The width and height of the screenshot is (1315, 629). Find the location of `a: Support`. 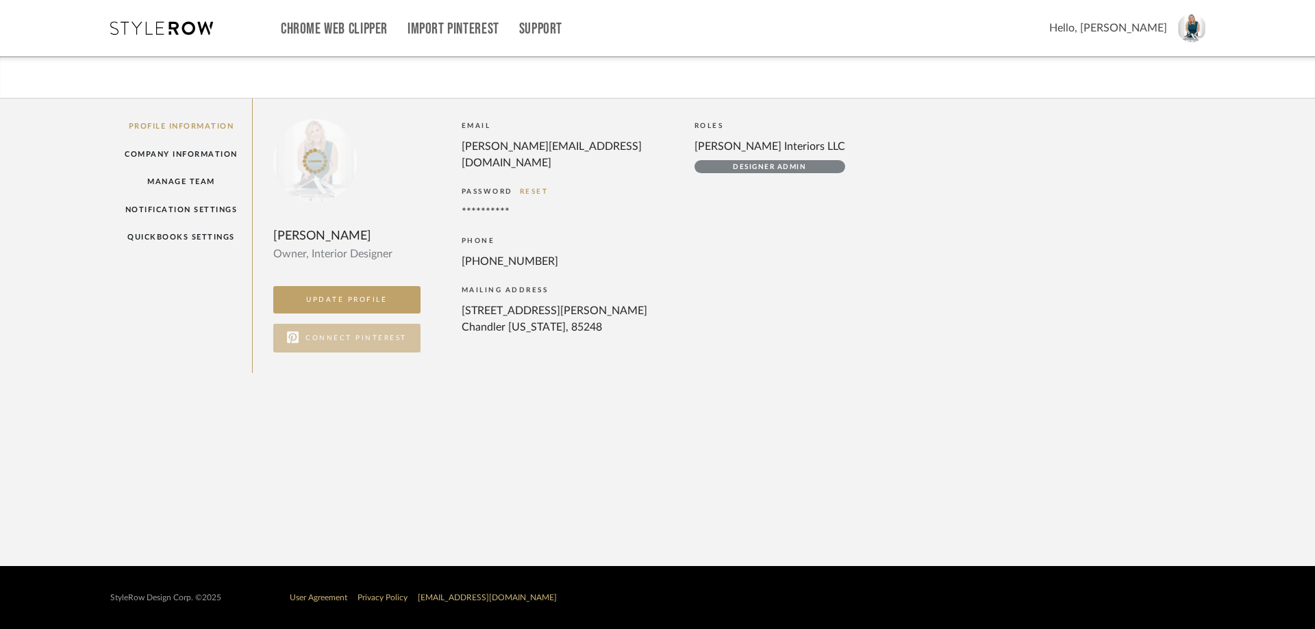

a: Support is located at coordinates (540, 29).